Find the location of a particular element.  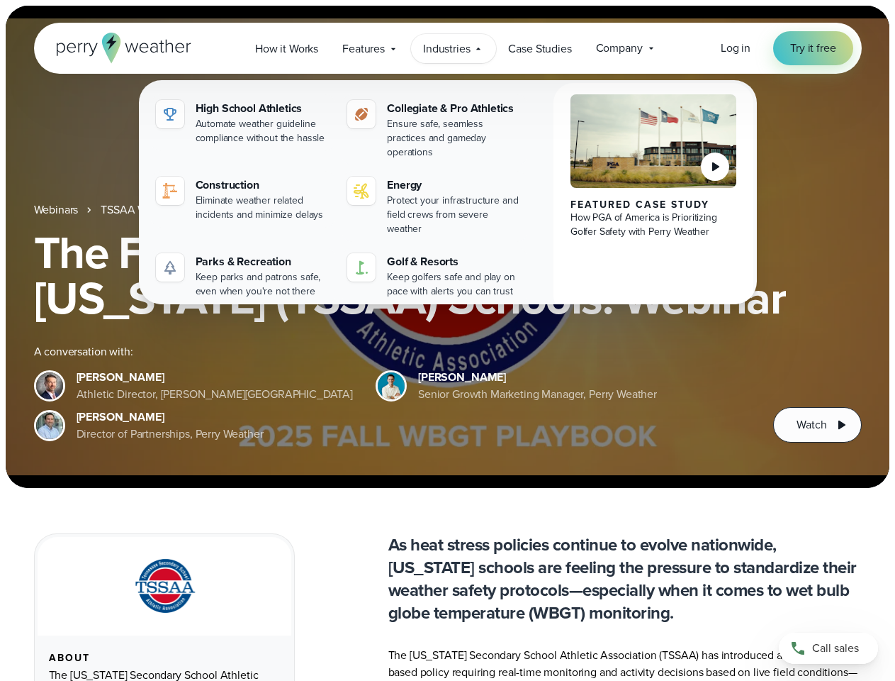

div: High School Athletics is located at coordinates (263, 108).